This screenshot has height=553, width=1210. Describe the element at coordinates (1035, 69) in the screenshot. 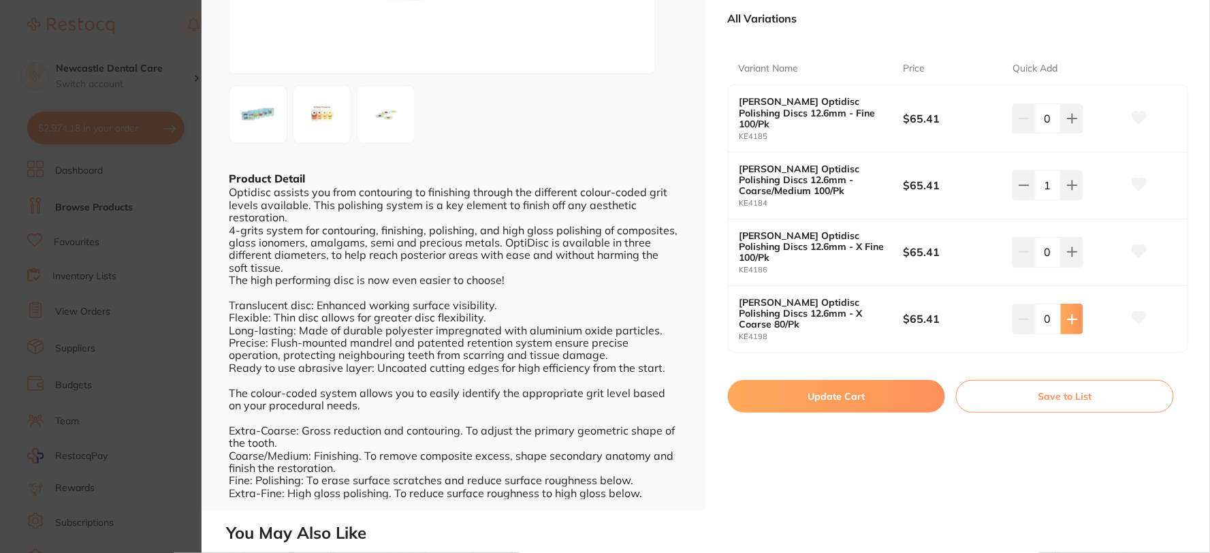

I see `p: Quick Add` at that location.